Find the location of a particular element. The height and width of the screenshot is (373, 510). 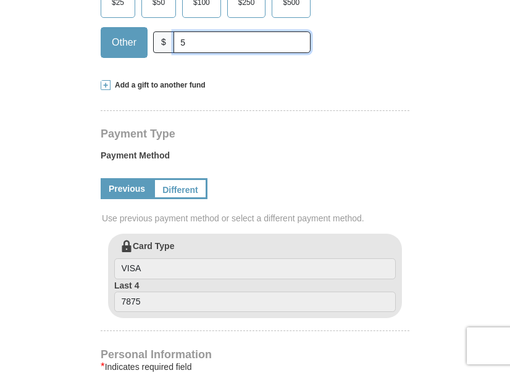

h4: Personal Information is located at coordinates (255, 355).